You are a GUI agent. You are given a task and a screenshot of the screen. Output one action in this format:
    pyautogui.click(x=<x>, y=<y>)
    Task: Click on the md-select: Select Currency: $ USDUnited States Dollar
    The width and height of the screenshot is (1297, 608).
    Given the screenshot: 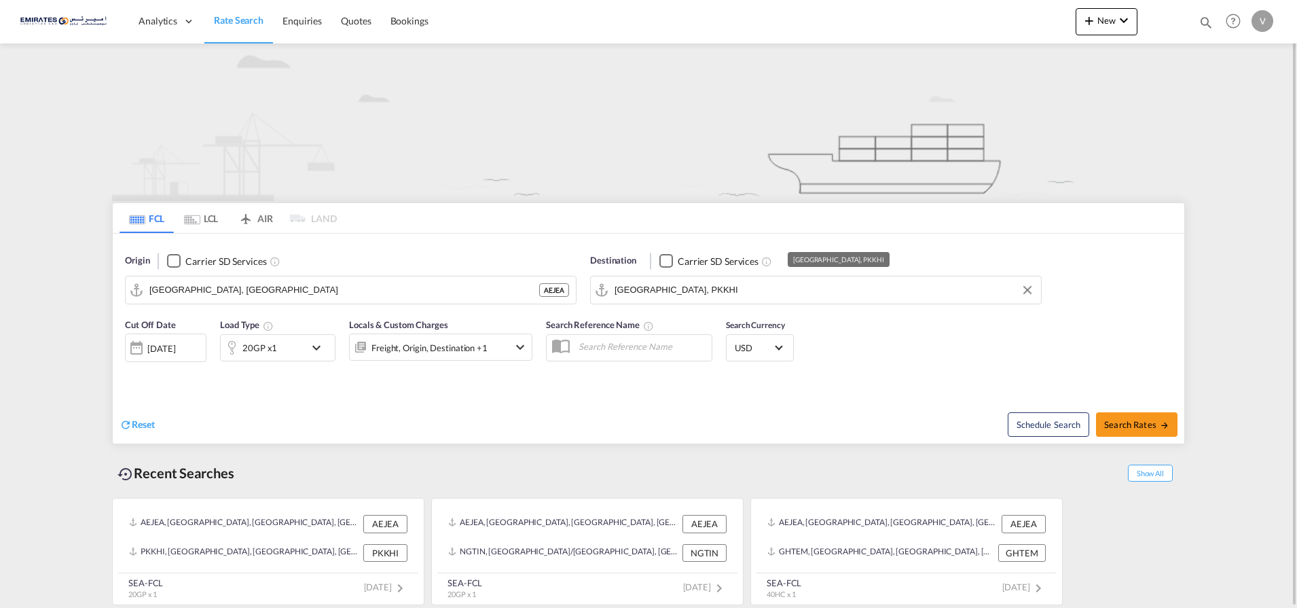 What is the action you would take?
    pyautogui.click(x=760, y=347)
    